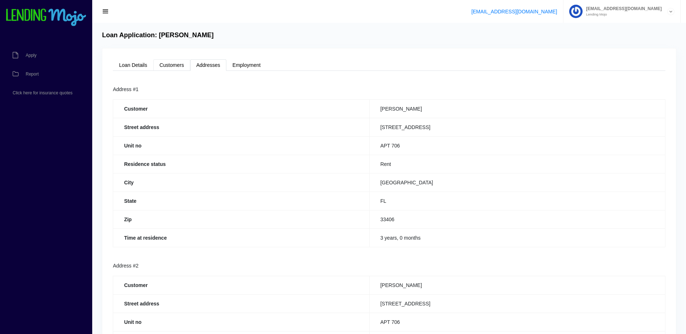 This screenshot has height=334, width=686. Describe the element at coordinates (517, 219) in the screenshot. I see `td: 33406` at that location.